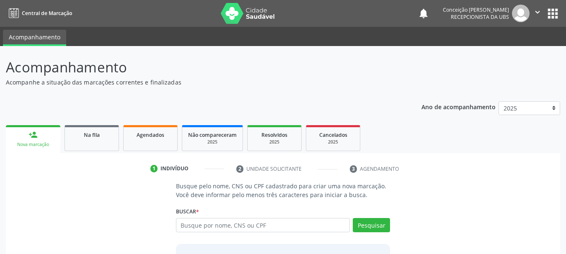 The image size is (566, 254). Describe the element at coordinates (521, 13) in the screenshot. I see `img: img` at that location.